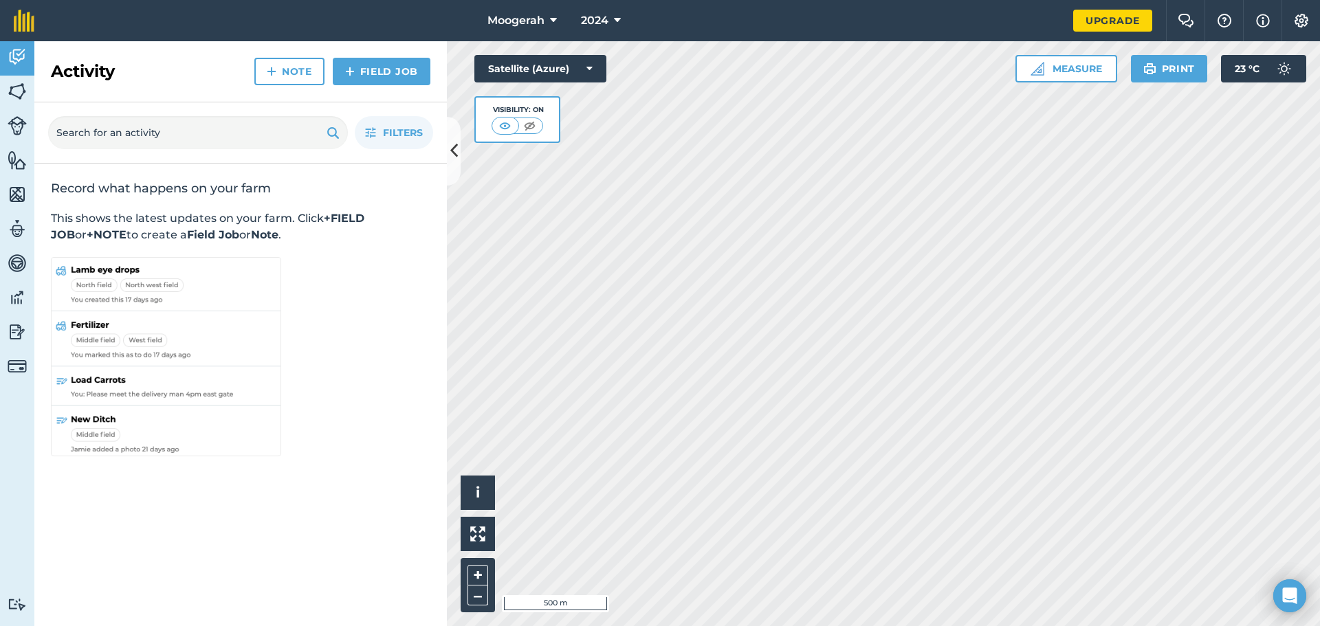 Image resolution: width=1320 pixels, height=626 pixels. What do you see at coordinates (394, 133) in the screenshot?
I see `button: Filters` at bounding box center [394, 133].